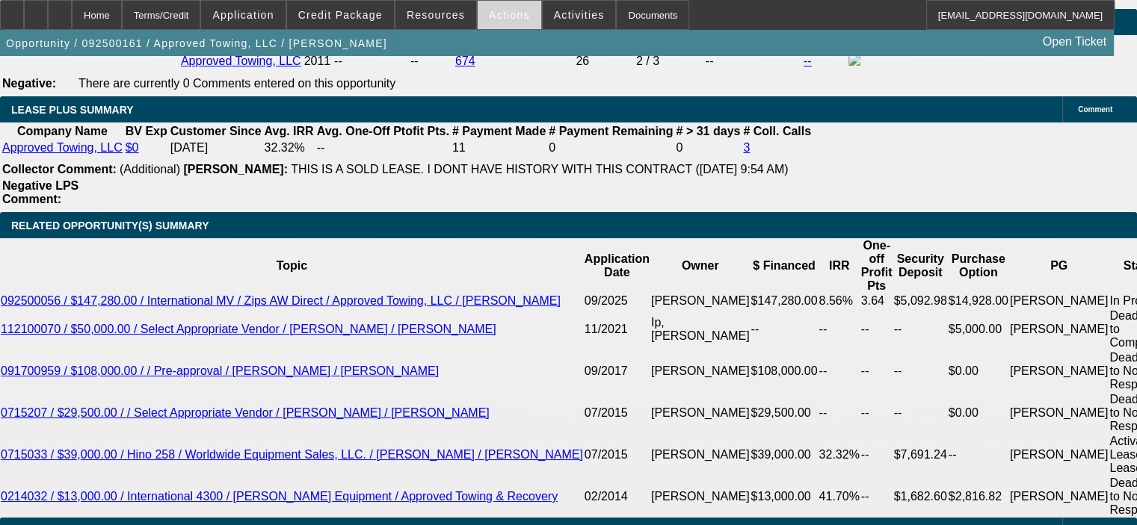 The width and height of the screenshot is (1137, 525). What do you see at coordinates (669, 61) in the screenshot?
I see `div: 2 / 3` at bounding box center [669, 61].